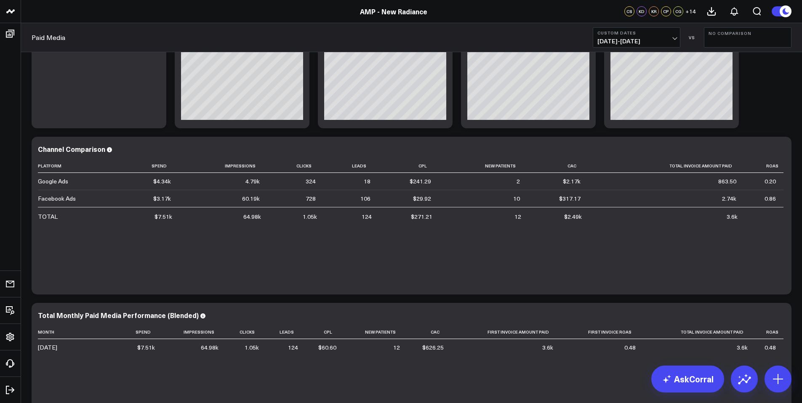 This screenshot has height=403, width=802. I want to click on div: KD, so click(642, 11).